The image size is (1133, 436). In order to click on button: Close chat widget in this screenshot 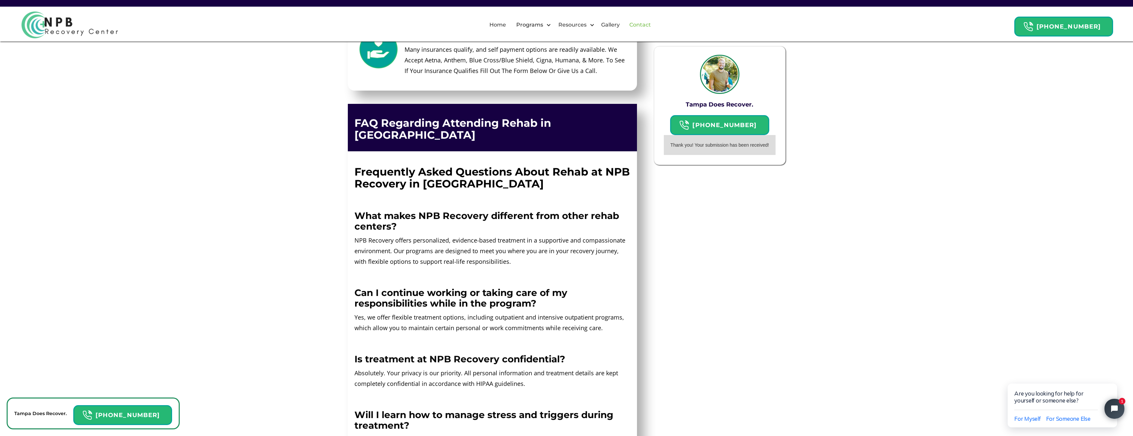, I will do `click(121, 46)`.